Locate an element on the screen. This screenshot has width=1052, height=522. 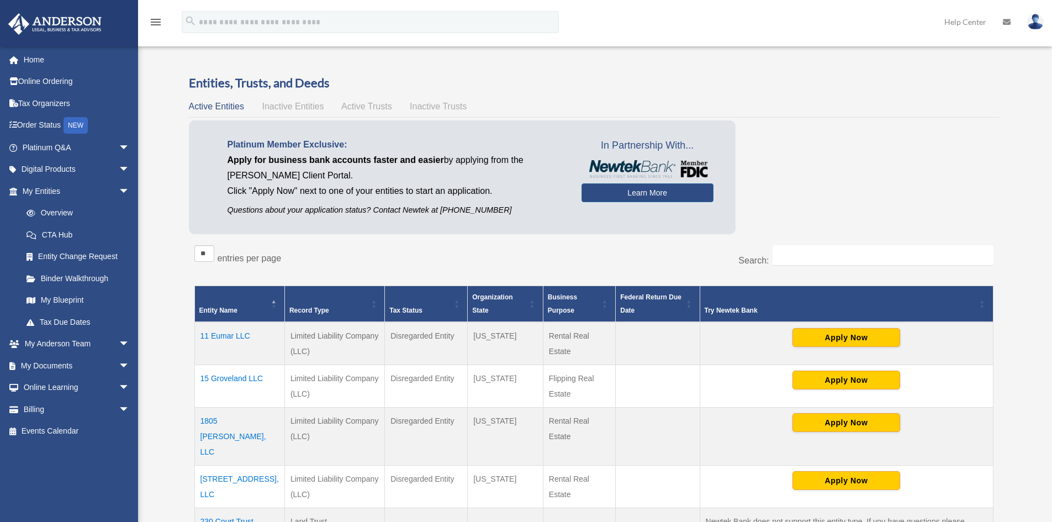
a: Tax Due Dates is located at coordinates (78, 322).